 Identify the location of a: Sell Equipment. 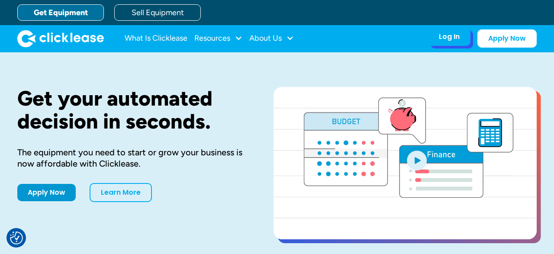
(158, 13).